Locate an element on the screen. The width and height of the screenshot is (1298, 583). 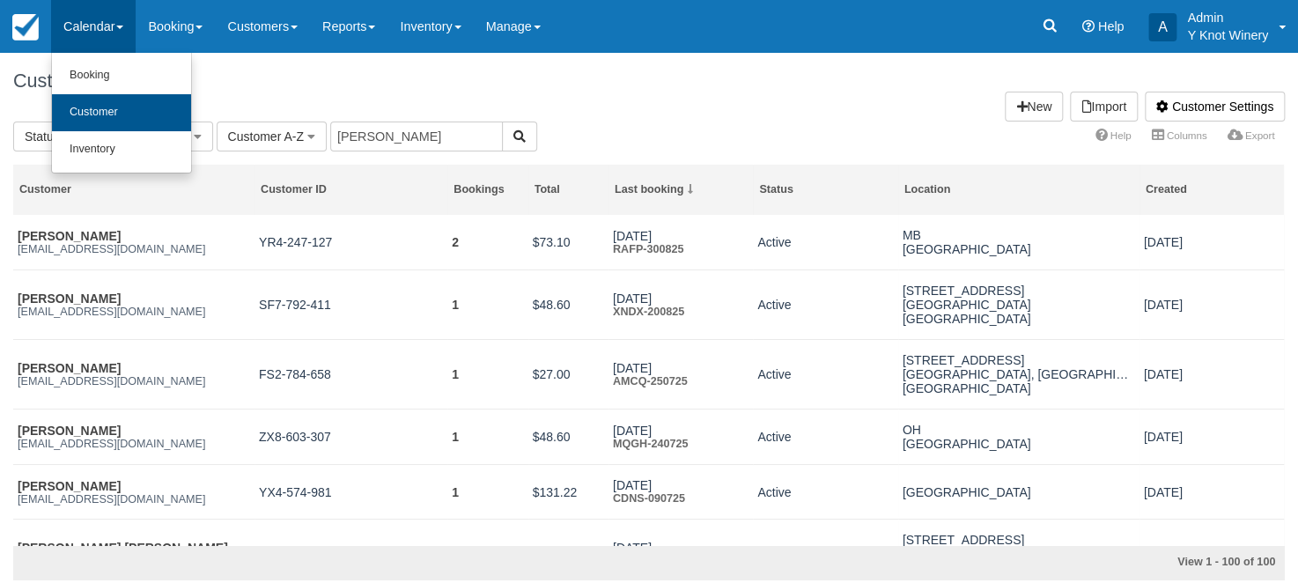
span: Customer A-Z is located at coordinates (266, 136).